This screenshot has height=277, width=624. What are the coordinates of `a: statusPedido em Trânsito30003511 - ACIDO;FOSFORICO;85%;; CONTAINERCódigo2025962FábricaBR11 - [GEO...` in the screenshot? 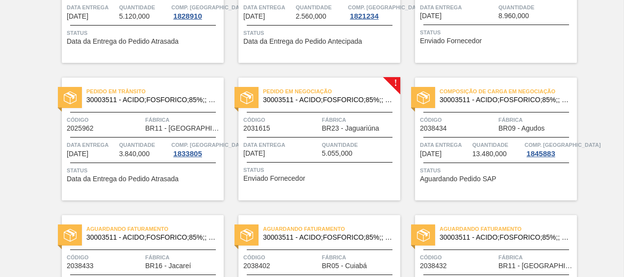 It's located at (135, 139).